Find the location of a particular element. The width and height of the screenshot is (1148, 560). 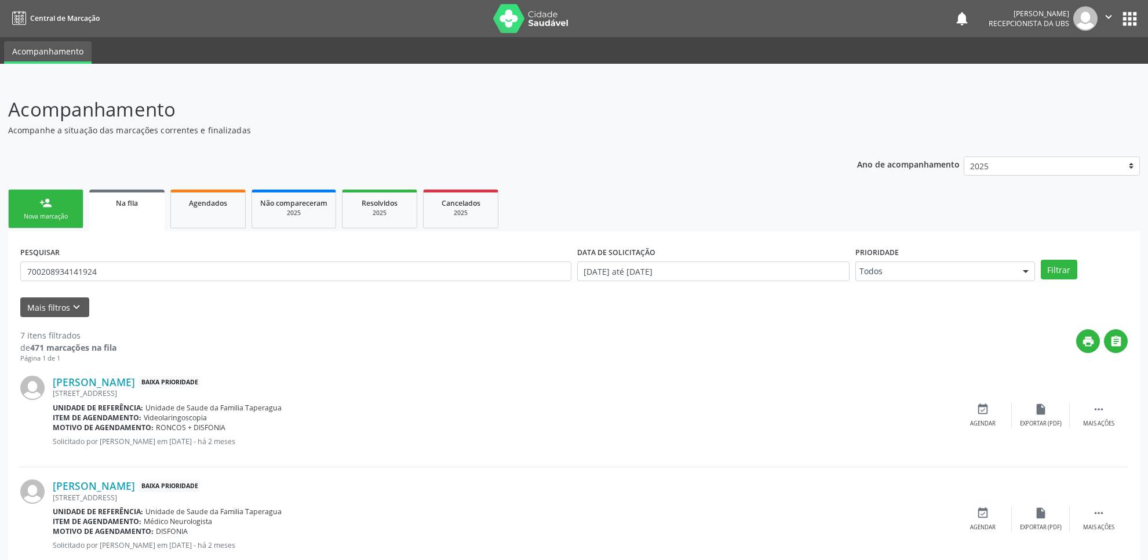

i: print is located at coordinates (1088, 341).